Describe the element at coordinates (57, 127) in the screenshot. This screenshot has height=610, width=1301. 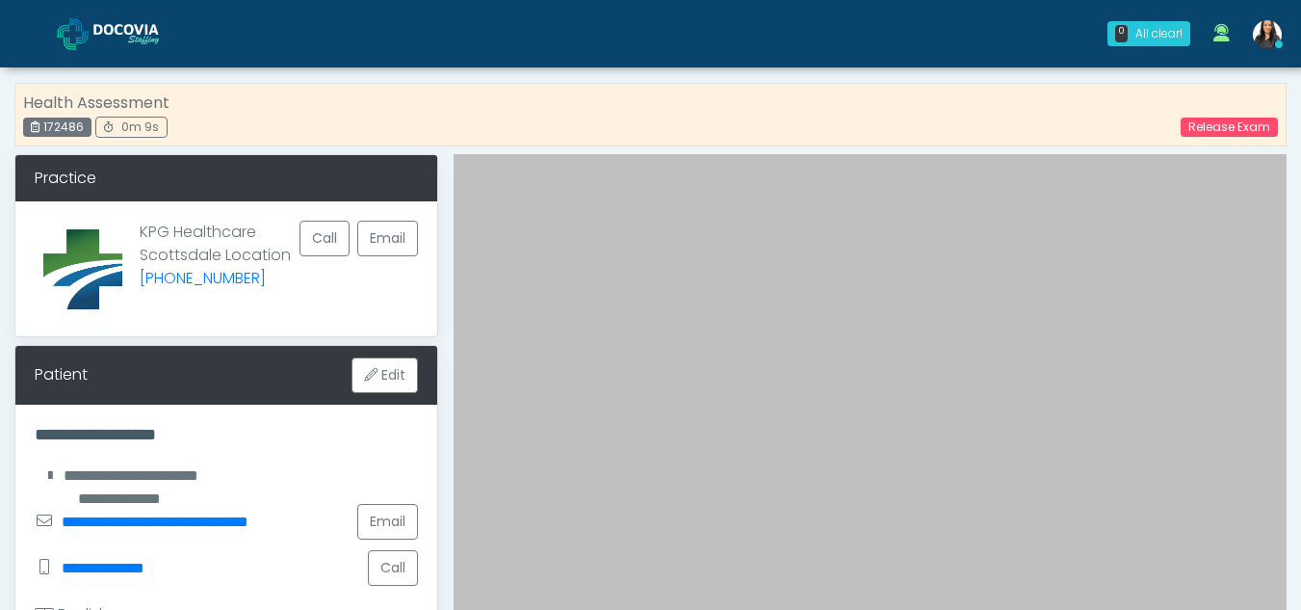
I see `div: 172486` at that location.